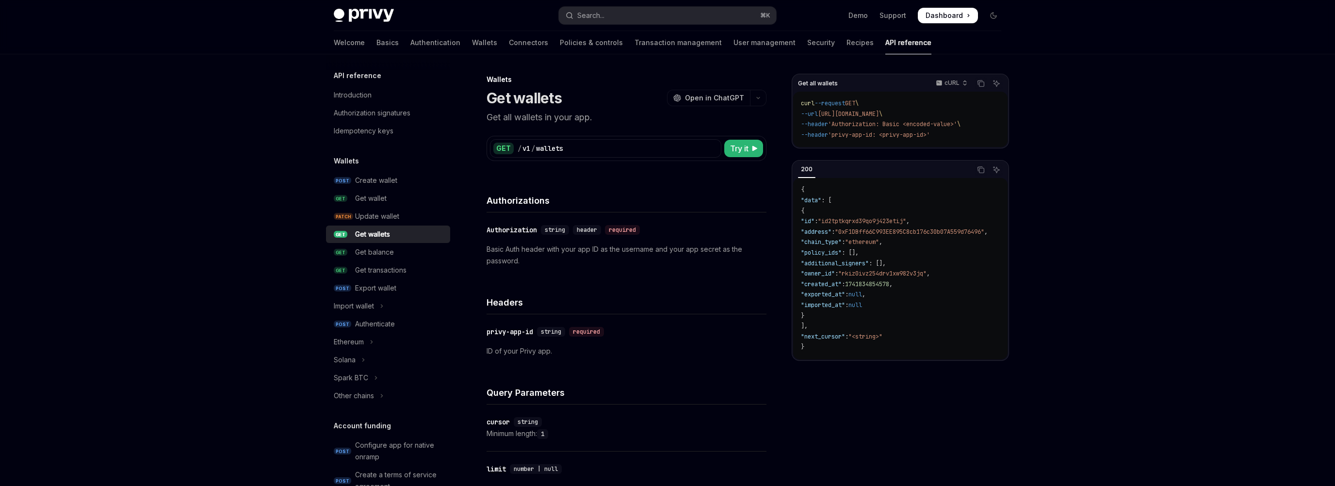 The height and width of the screenshot is (486, 1335). Describe the element at coordinates (739, 148) in the screenshot. I see `span: Try it` at that location.